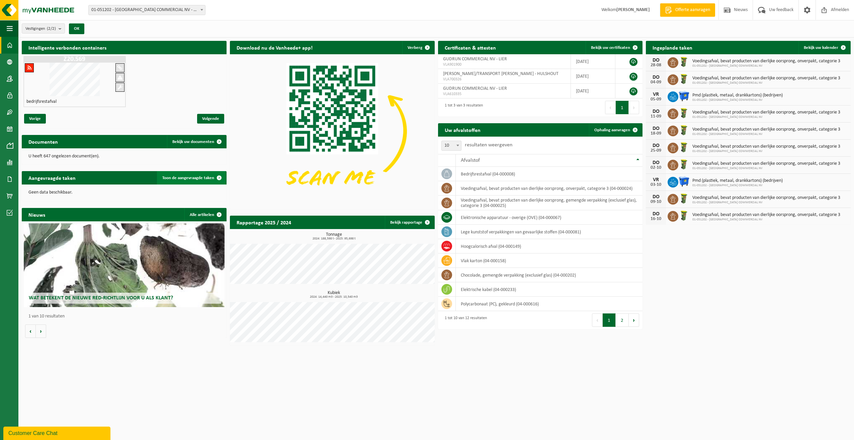 This screenshot has height=440, width=854. What do you see at coordinates (470, 47) in the screenshot?
I see `h2: Certificaten & attesten` at bounding box center [470, 47].